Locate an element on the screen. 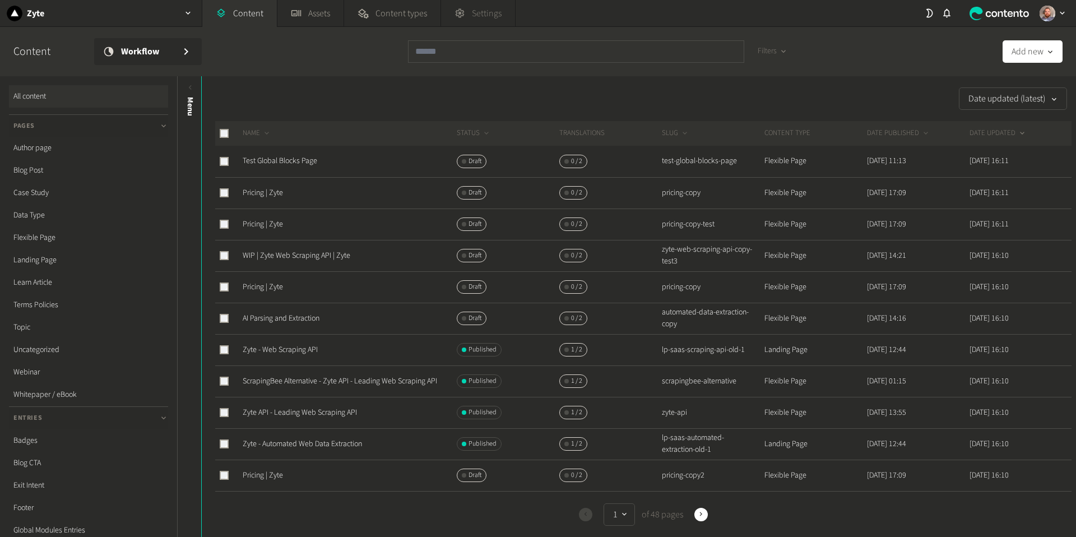 The height and width of the screenshot is (537, 1076). button: Date updated (latest) is located at coordinates (1013, 99).